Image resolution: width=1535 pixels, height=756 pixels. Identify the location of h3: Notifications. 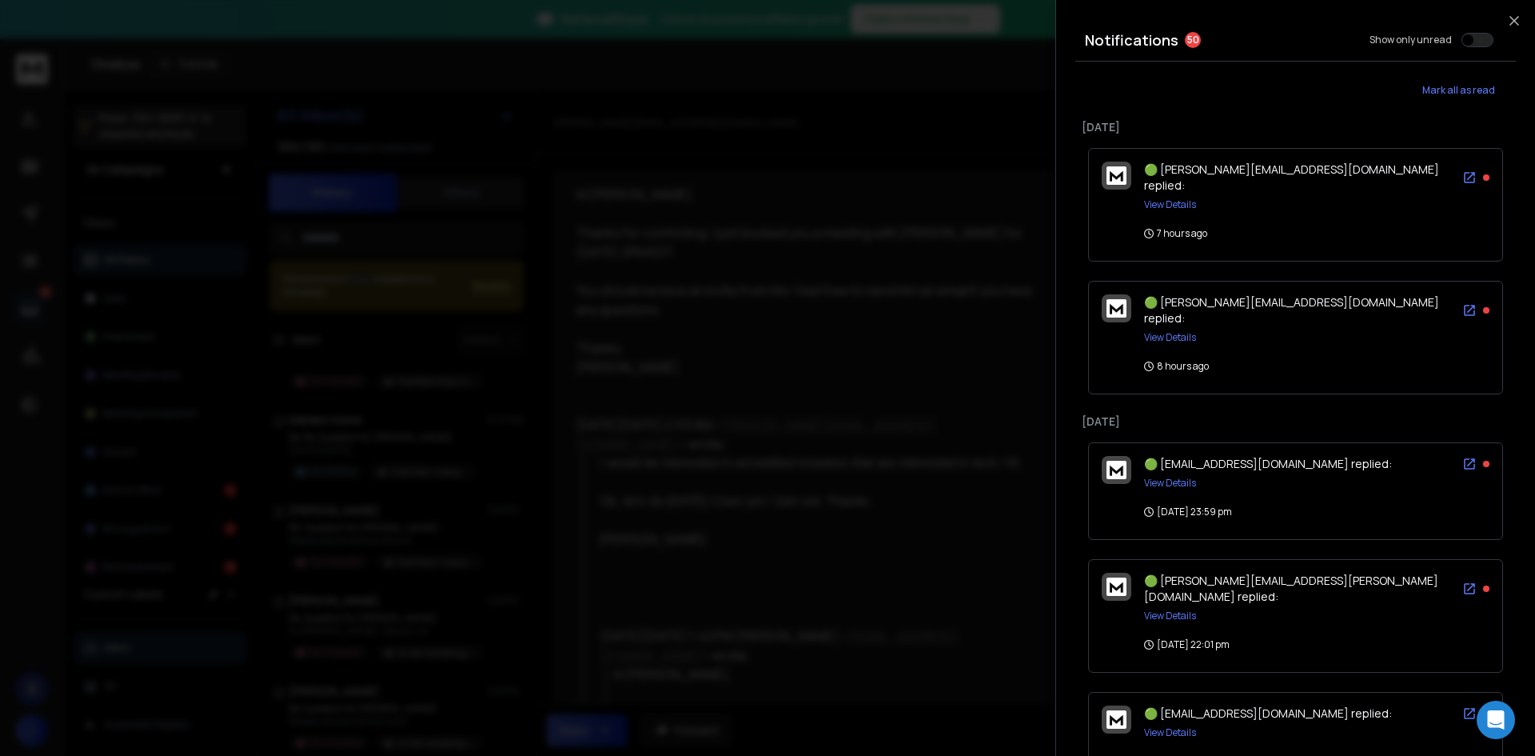
(1131, 40).